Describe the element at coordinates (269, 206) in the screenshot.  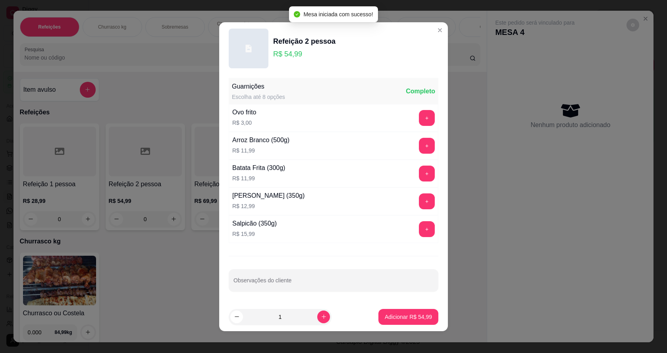
I see `p: R$ 12,99` at that location.